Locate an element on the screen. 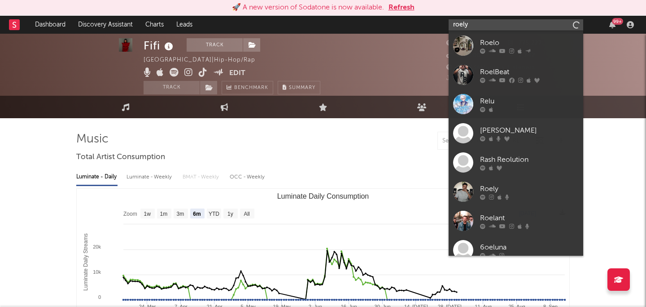 The image size is (646, 307). div: 🚀 A new version of Sodatone is now available. is located at coordinates (308, 8).